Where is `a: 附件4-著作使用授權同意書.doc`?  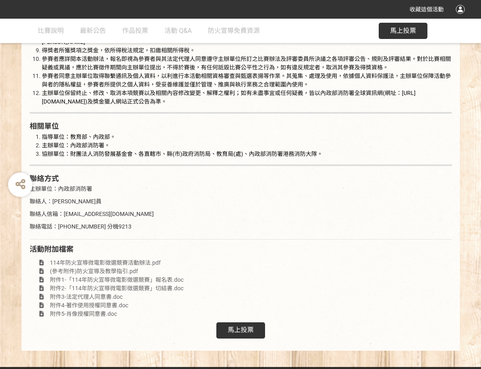
a: 附件4-著作使用授權同意書.doc is located at coordinates (79, 305).